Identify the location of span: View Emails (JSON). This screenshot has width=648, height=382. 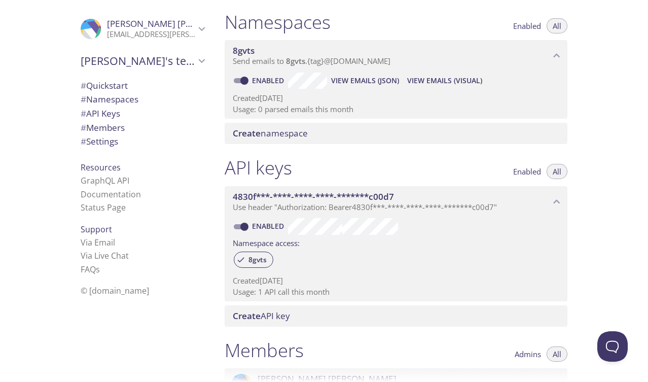
(365, 81).